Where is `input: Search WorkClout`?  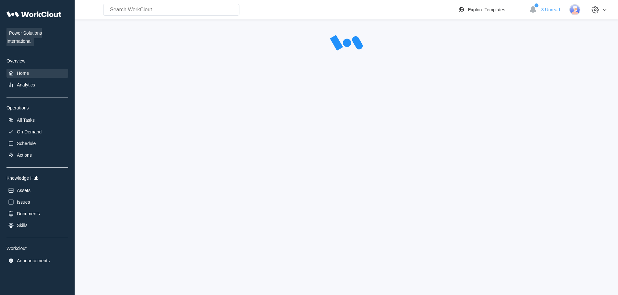 input: Search WorkClout is located at coordinates (171, 10).